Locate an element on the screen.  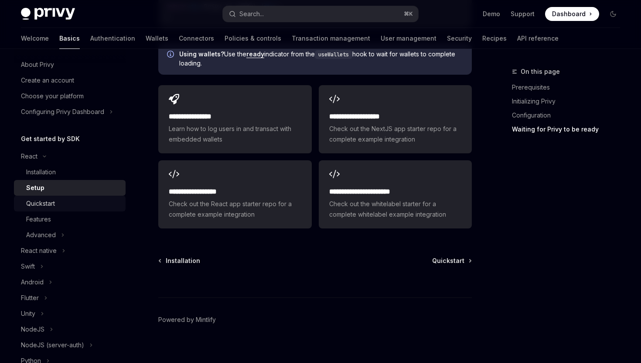
button: React is located at coordinates (70, 156).